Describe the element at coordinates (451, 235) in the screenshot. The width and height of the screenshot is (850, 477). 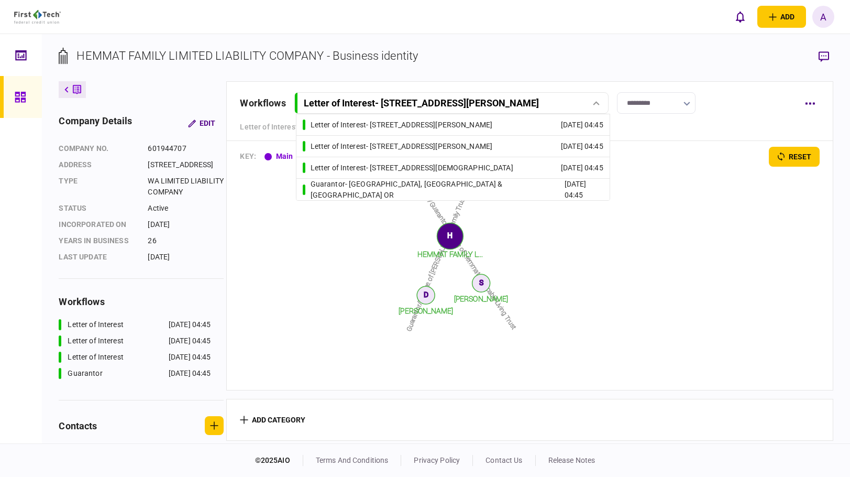
I see `text: H` at that location.